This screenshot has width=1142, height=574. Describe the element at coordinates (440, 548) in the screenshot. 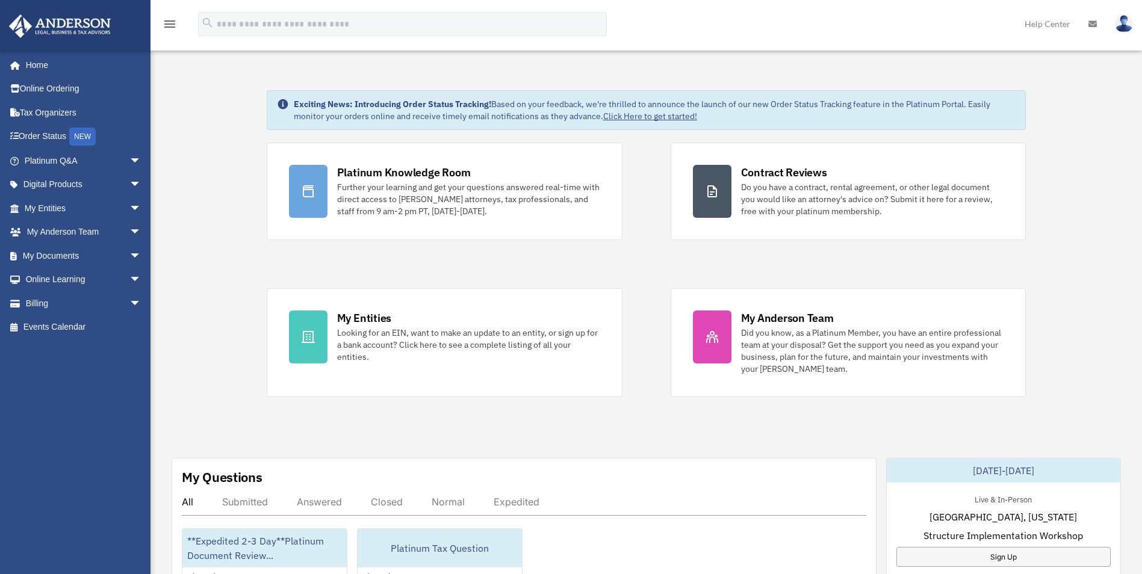

I see `div: Platinum Tax Question` at that location.